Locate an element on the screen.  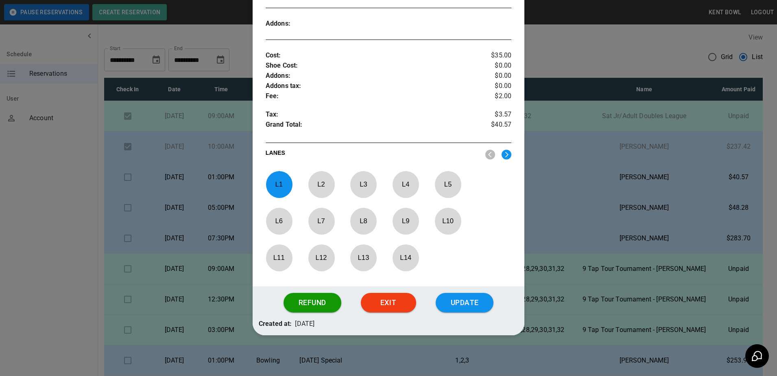
p: L 14 is located at coordinates (406, 257).